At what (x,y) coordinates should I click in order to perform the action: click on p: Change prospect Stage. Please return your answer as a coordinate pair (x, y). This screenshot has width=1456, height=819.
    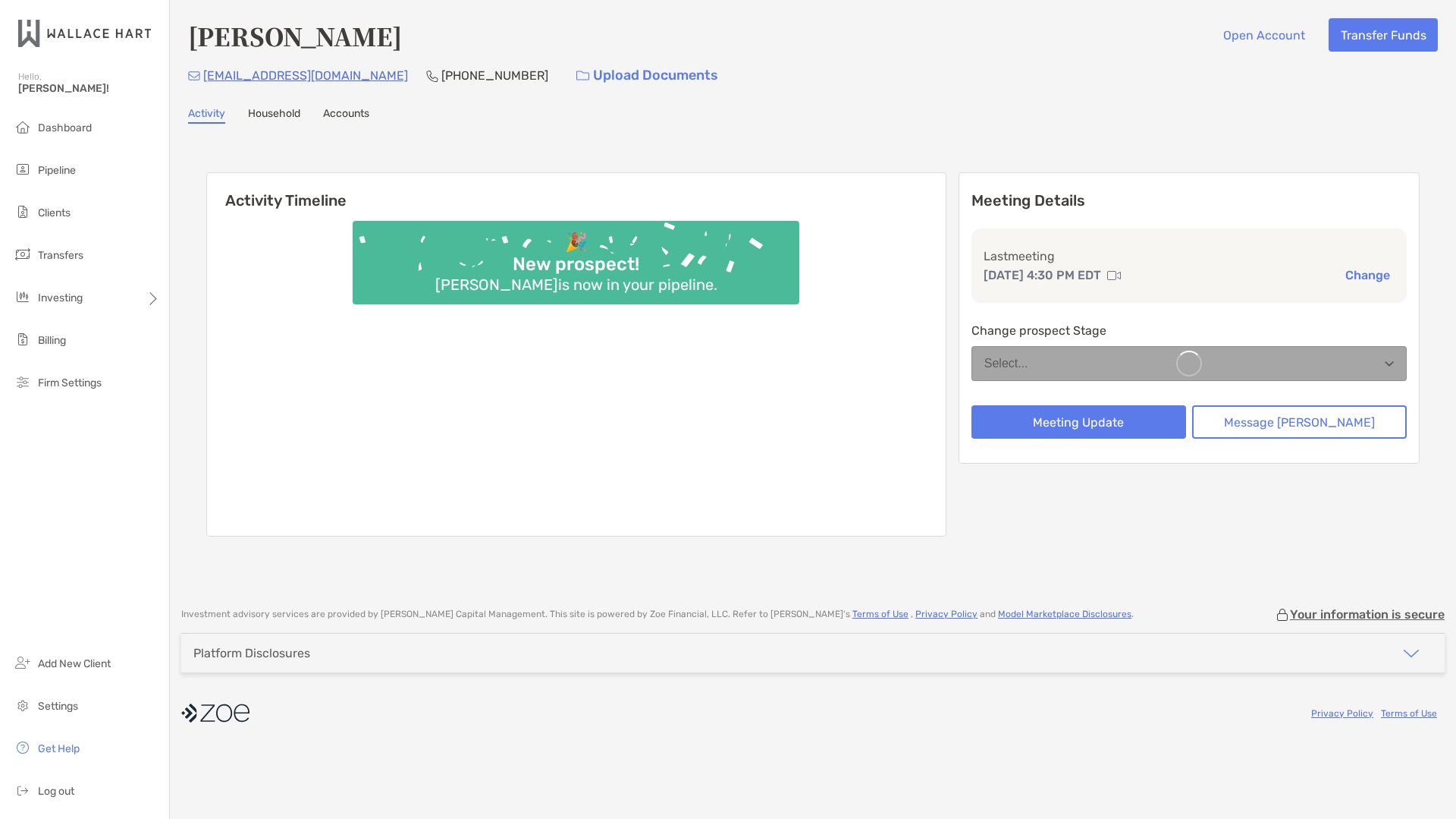
    Looking at the image, I should click on (1189, 330).